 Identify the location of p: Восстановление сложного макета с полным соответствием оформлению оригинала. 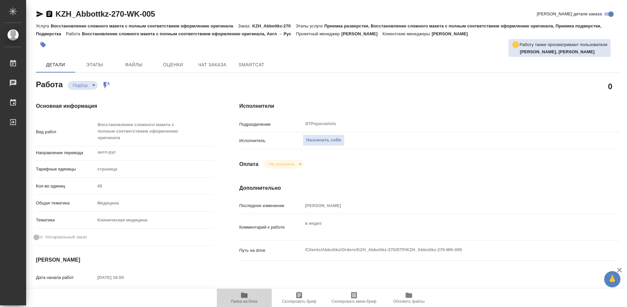
(144, 26).